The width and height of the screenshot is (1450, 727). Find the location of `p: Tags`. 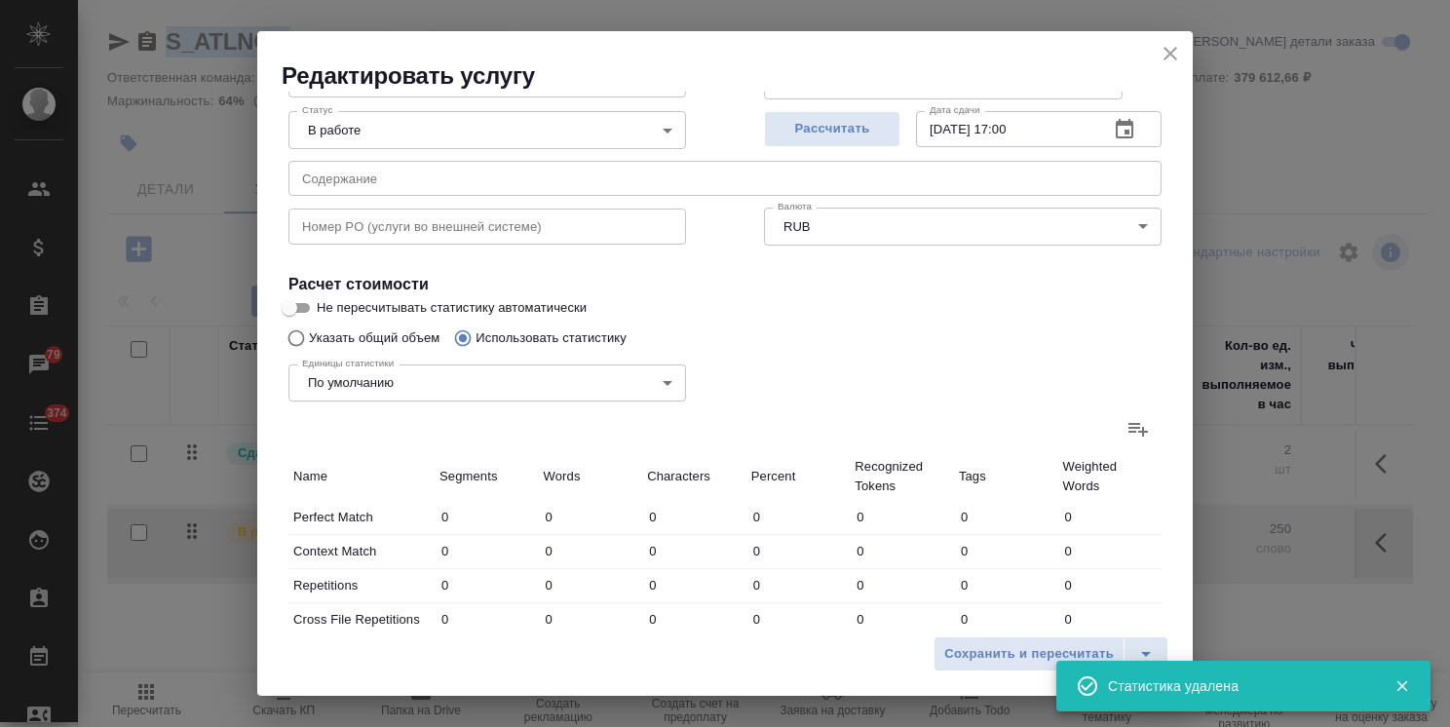

p: Tags is located at coordinates (1006, 477).